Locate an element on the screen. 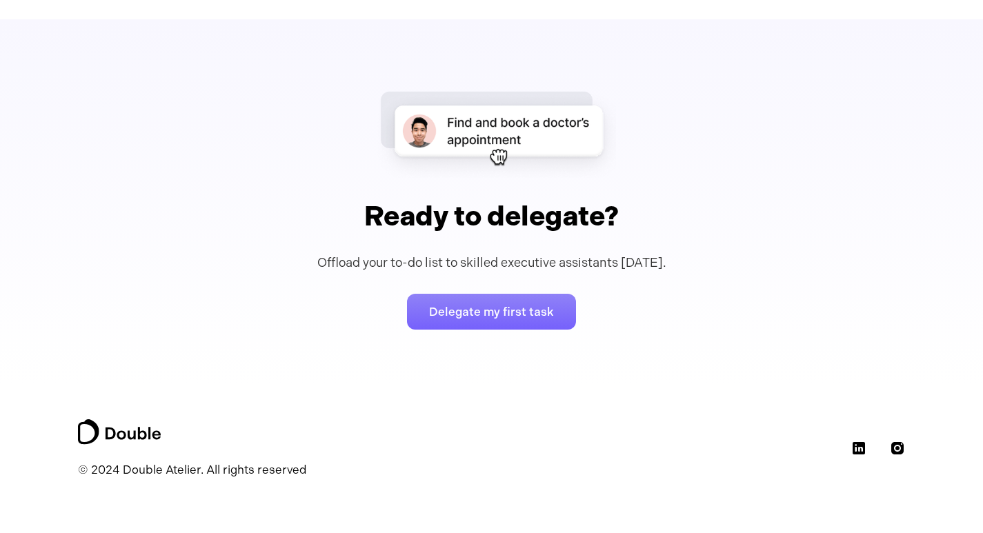 This screenshot has width=983, height=533. a: Delegate my first task is located at coordinates (491, 312).